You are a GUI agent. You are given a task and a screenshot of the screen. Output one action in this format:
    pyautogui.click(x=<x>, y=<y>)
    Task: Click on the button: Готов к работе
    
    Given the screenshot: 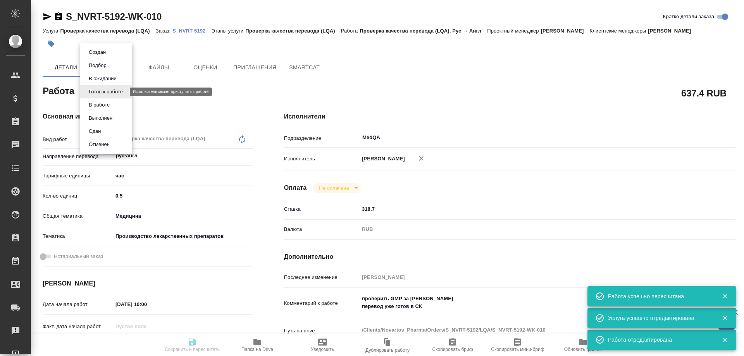 What is the action you would take?
    pyautogui.click(x=106, y=92)
    